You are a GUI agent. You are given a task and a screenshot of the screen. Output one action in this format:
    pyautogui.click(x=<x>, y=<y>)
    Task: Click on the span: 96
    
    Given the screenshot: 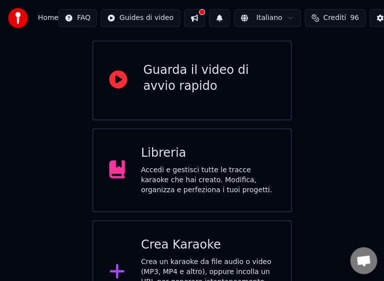 What is the action you would take?
    pyautogui.click(x=355, y=18)
    